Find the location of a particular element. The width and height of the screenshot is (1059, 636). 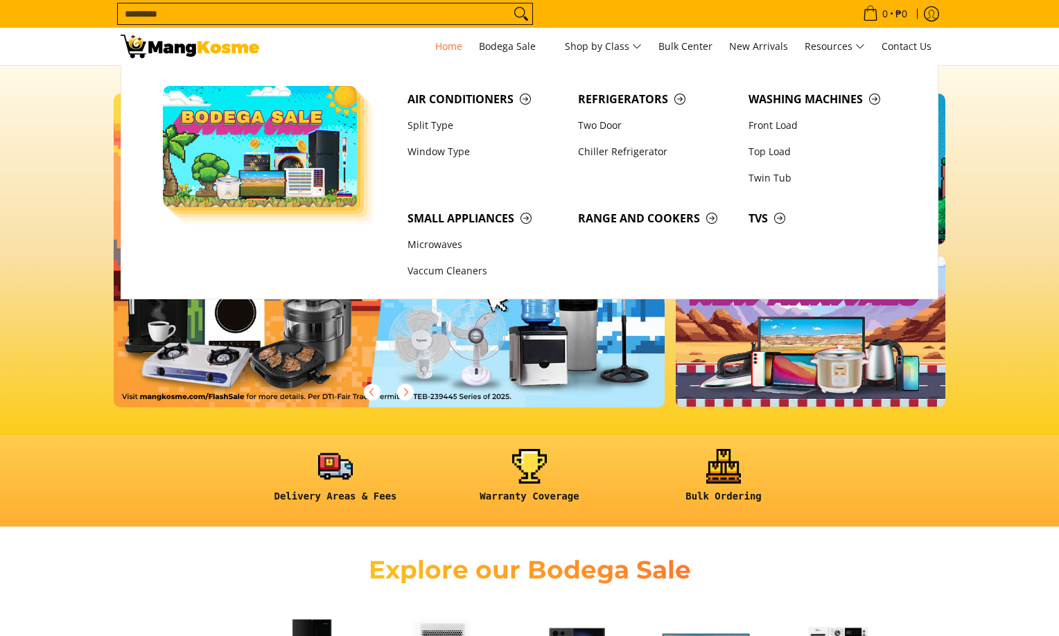

span: ₱0 is located at coordinates (901, 14).